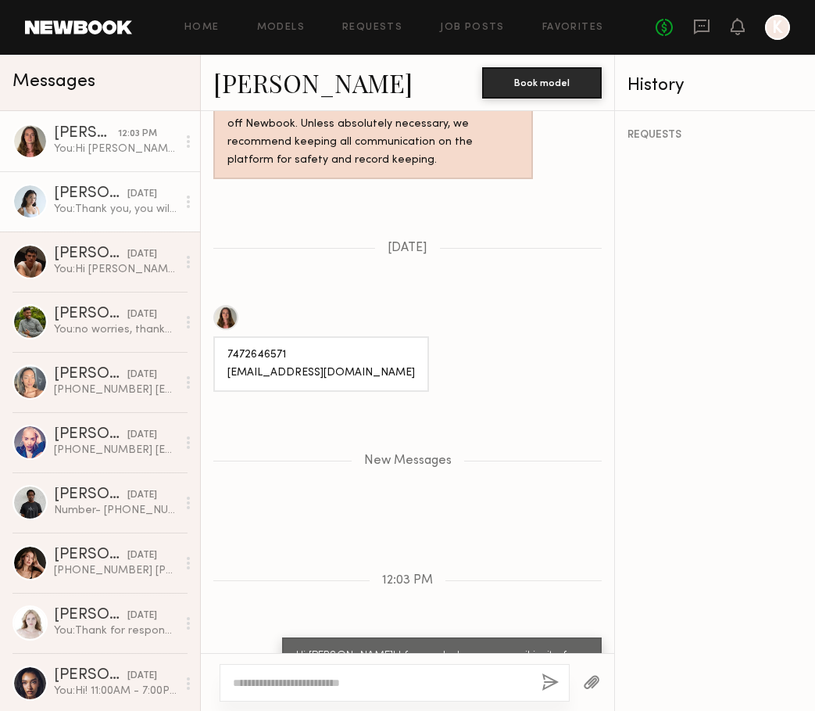  What do you see at coordinates (54, 81) in the screenshot?
I see `span: Messages` at bounding box center [54, 81].